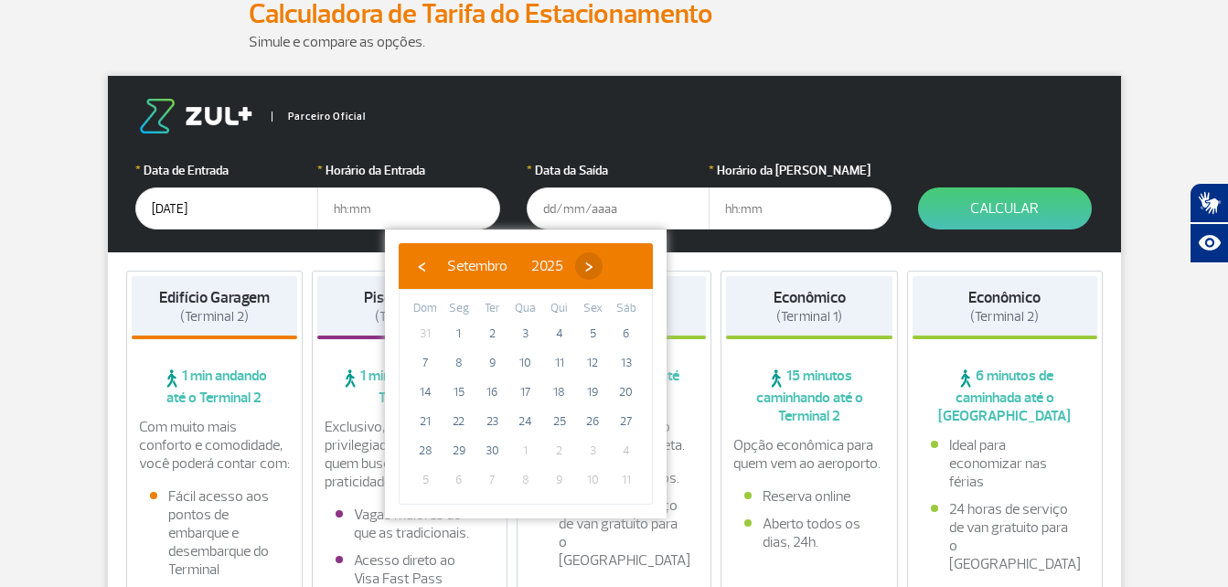  I want to click on button: Setembro, so click(477, 266).